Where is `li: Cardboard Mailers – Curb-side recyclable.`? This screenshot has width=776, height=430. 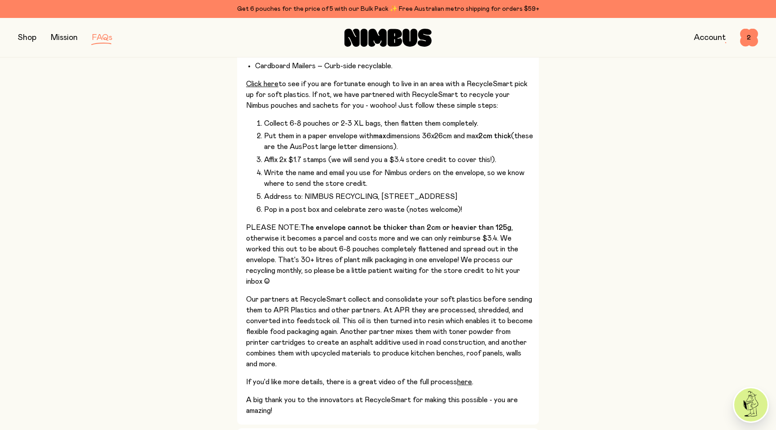 li: Cardboard Mailers – Curb-side recyclable. is located at coordinates (394, 66).